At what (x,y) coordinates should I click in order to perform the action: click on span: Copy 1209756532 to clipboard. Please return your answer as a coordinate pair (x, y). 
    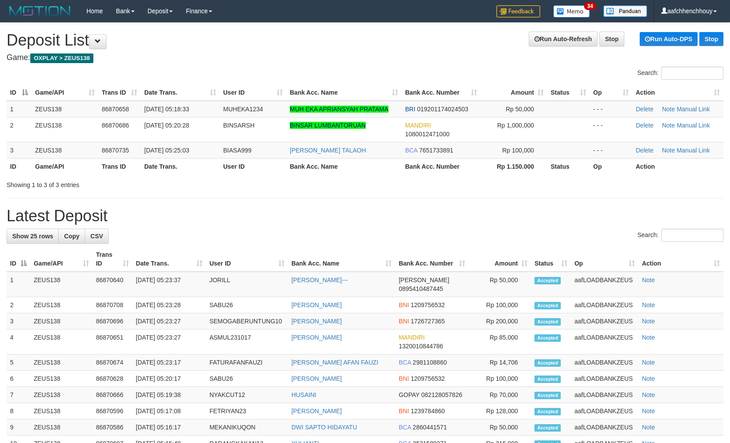
    Looking at the image, I should click on (428, 379).